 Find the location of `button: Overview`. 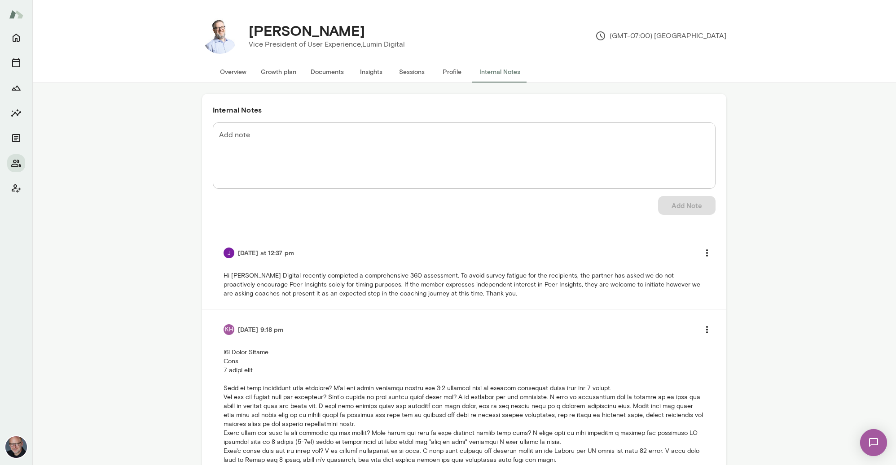

button: Overview is located at coordinates (233, 72).